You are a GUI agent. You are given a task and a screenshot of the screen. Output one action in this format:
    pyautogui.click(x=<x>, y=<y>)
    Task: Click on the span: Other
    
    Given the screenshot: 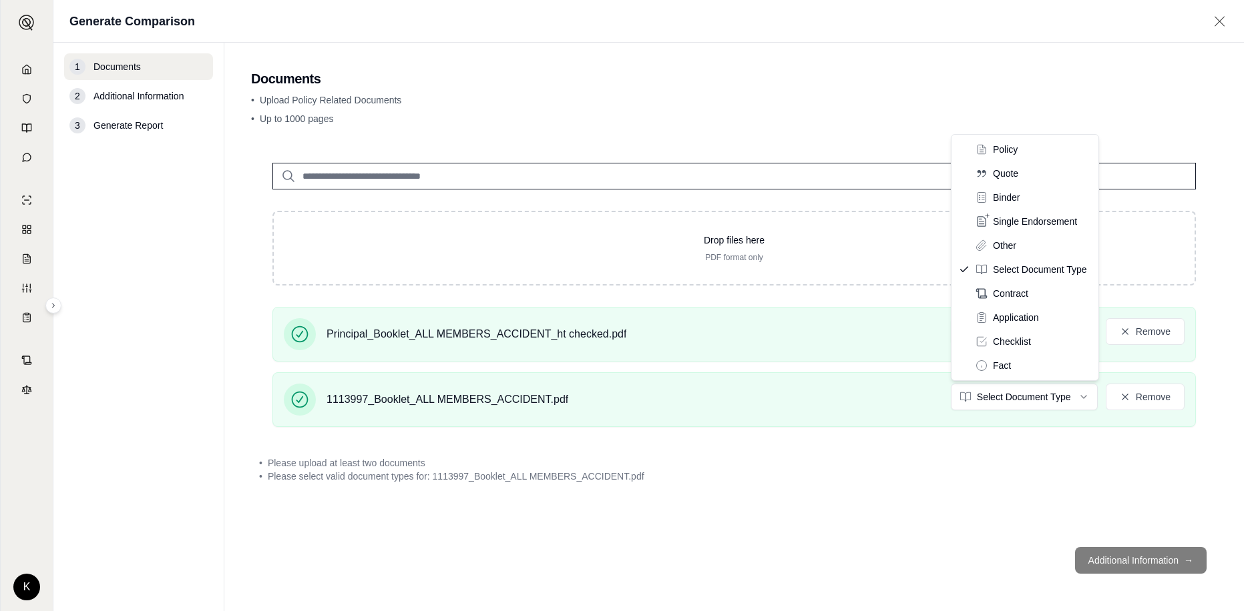 What is the action you would take?
    pyautogui.click(x=1004, y=246)
    